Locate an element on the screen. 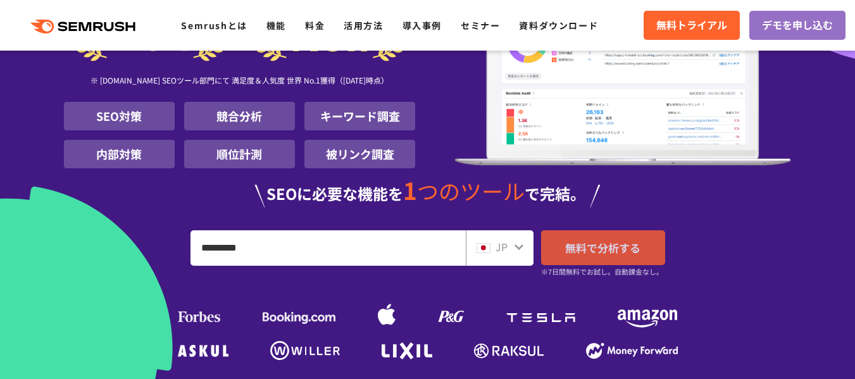 This screenshot has width=855, height=379. span: で完結。 is located at coordinates (555, 193).